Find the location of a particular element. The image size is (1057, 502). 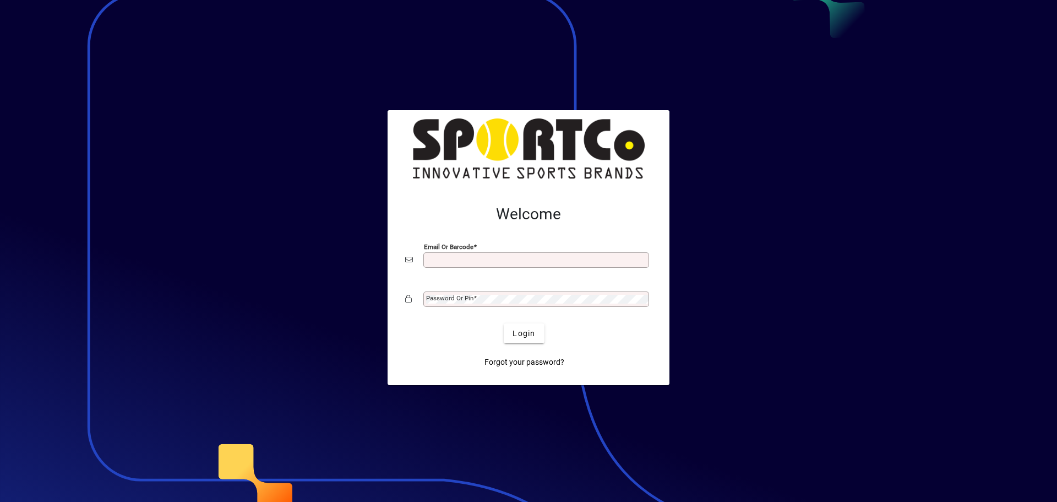

h2: Welcome is located at coordinates (528, 214).